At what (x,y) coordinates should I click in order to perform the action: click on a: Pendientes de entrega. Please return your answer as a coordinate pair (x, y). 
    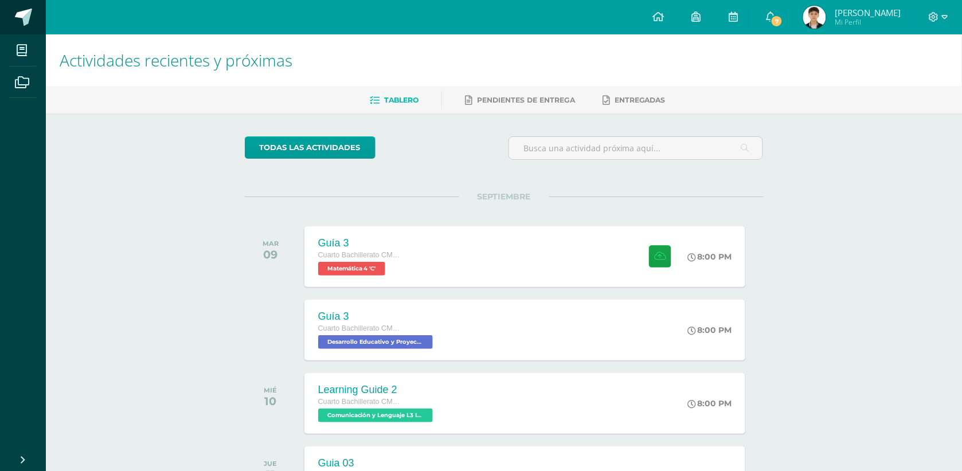
    Looking at the image, I should click on (520, 100).